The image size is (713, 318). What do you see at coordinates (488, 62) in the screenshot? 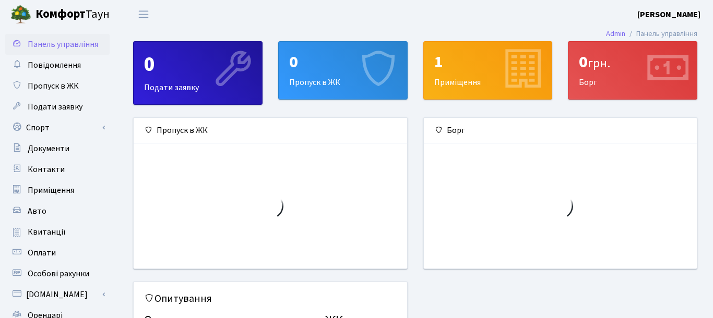
I see `div: 1` at bounding box center [488, 62].